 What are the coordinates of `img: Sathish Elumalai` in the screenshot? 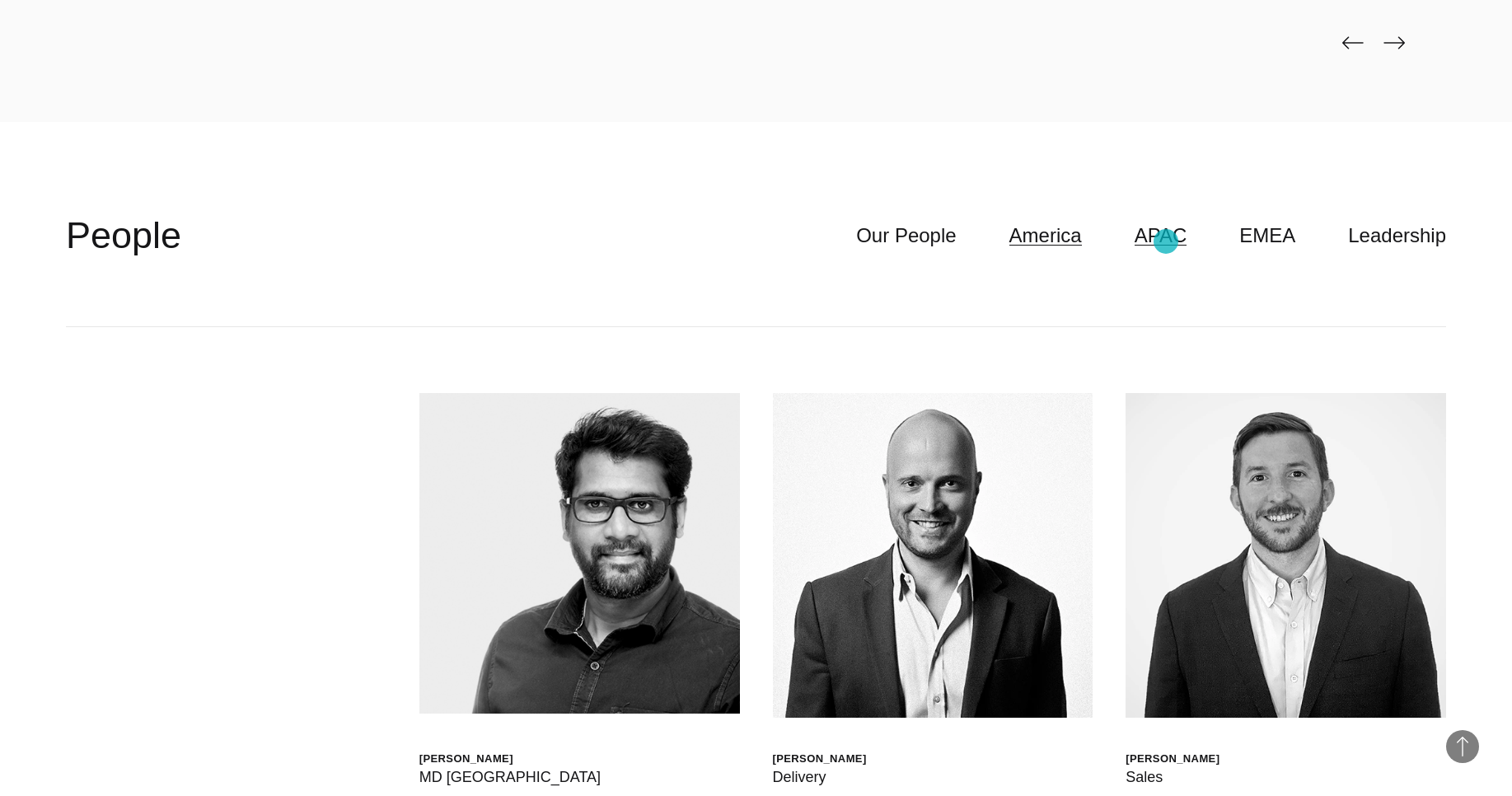 It's located at (579, 553).